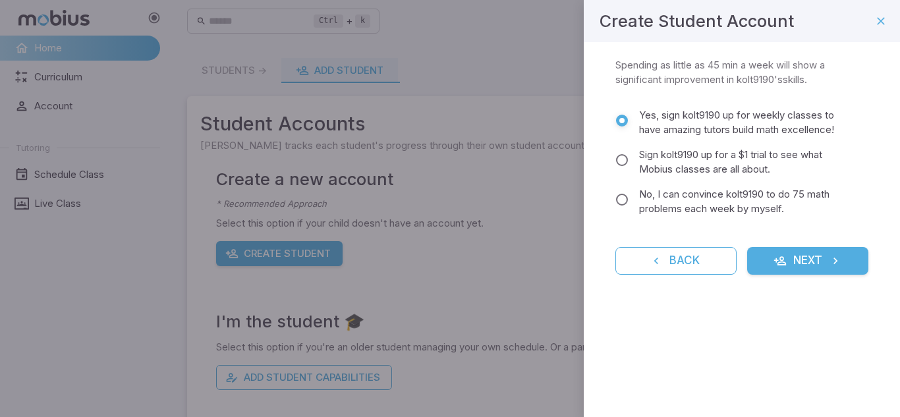  Describe the element at coordinates (696, 21) in the screenshot. I see `h4: Create Student Account` at that location.